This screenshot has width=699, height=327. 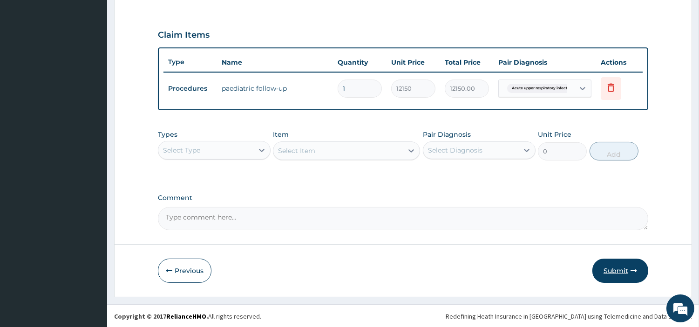 I want to click on td: paediatric follow-up, so click(x=275, y=88).